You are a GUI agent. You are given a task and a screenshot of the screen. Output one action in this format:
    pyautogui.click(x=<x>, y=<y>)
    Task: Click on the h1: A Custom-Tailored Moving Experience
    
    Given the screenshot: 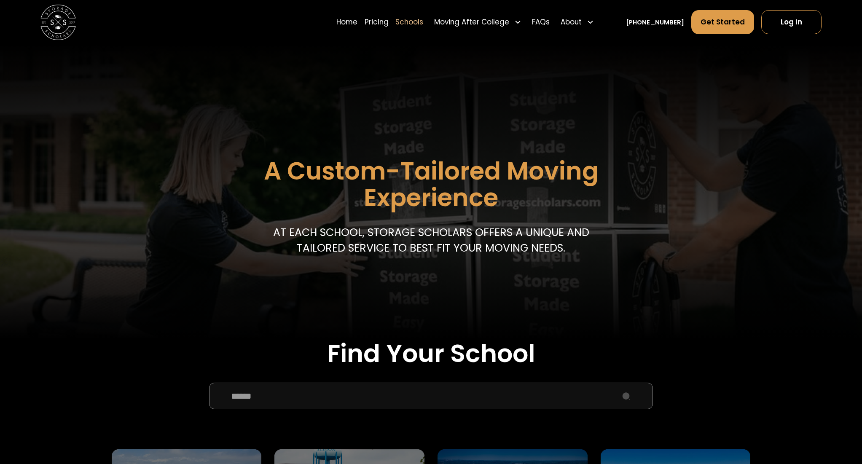 What is the action you would take?
    pyautogui.click(x=431, y=184)
    